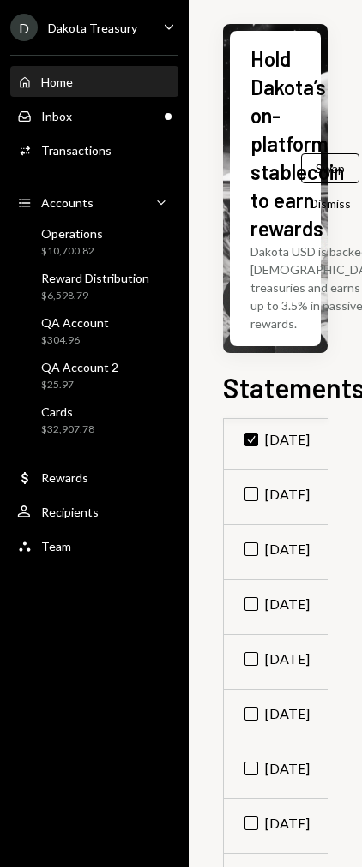 This screenshot has height=867, width=362. I want to click on a: QA Account 2$25.97, so click(94, 375).